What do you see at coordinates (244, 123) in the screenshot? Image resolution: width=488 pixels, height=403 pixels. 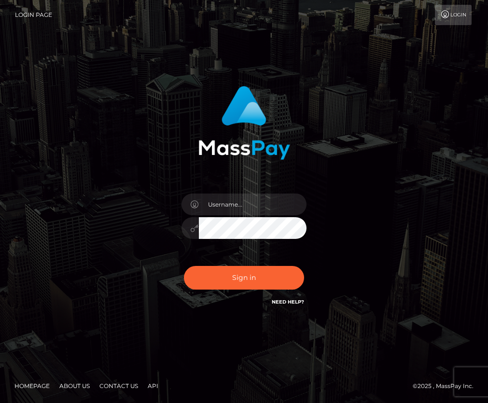 I see `img: MassPay Login` at bounding box center [244, 123].